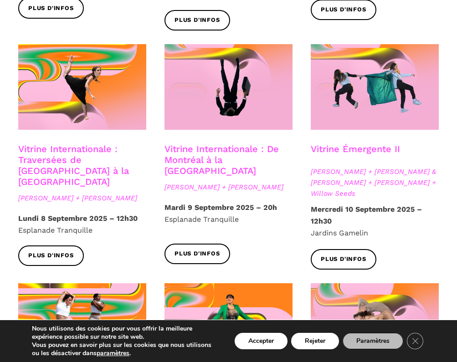  What do you see at coordinates (125, 350) in the screenshot?
I see `p: Vous pouvez en savoir plus sur les cookies que nous utilisons ou les désactiver dans .` at bounding box center [125, 350].